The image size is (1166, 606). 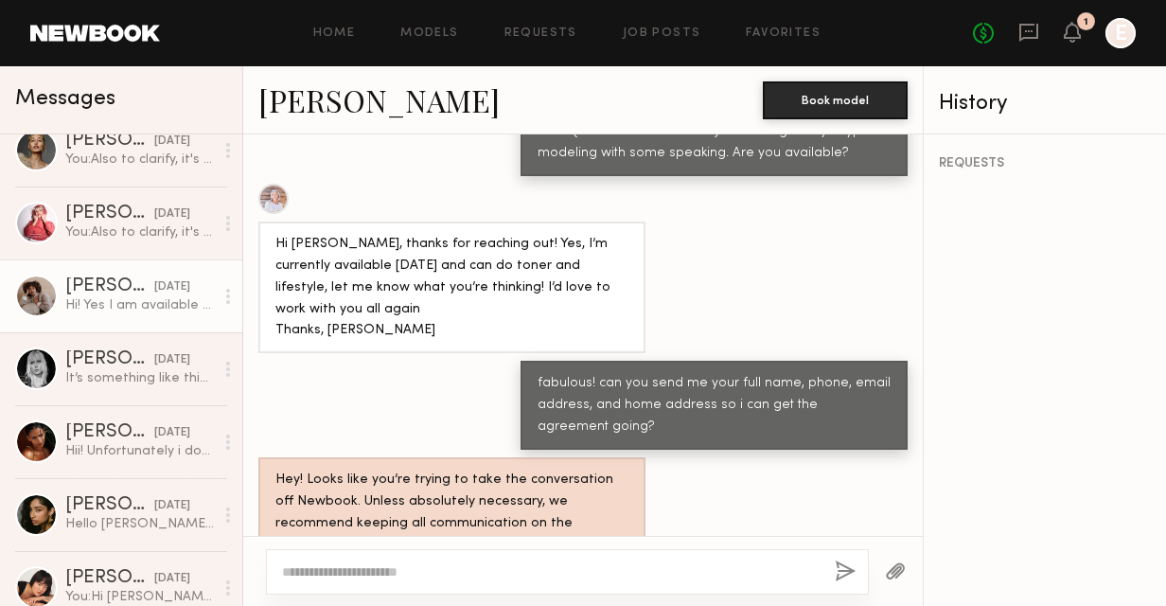 What do you see at coordinates (782, 33) in the screenshot?
I see `a: Favorites` at bounding box center [782, 33].